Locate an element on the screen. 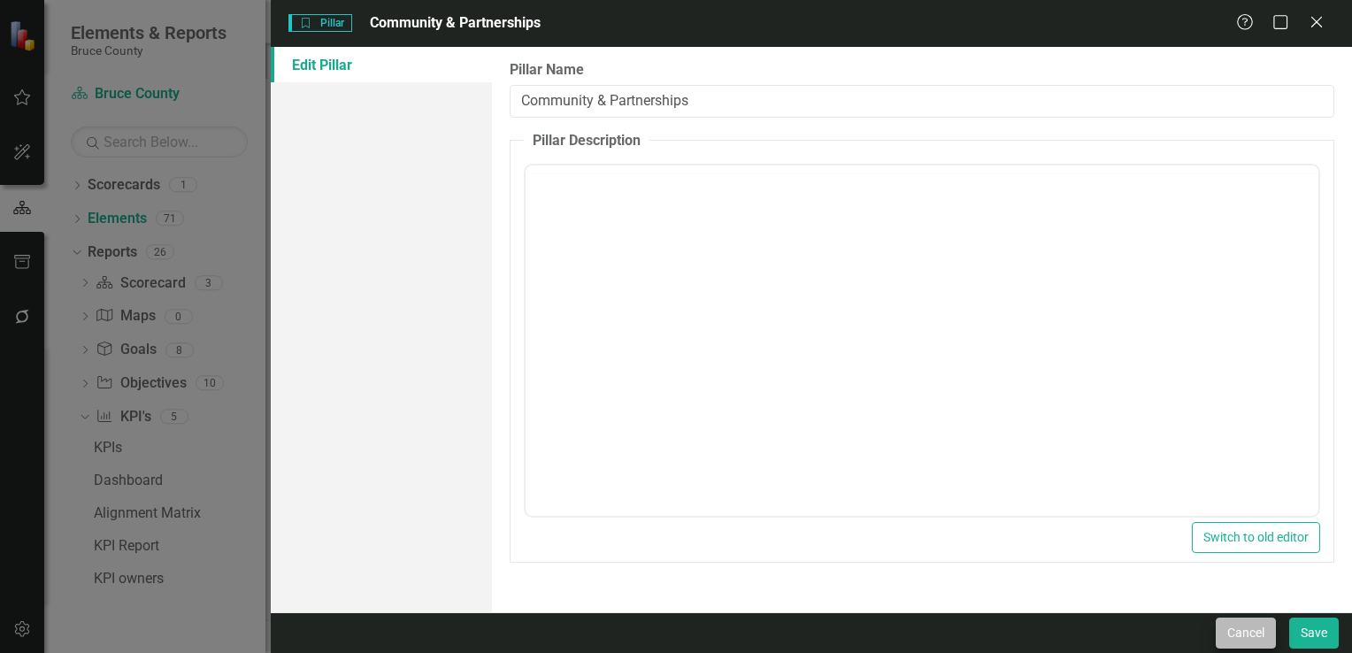 Image resolution: width=1352 pixels, height=653 pixels. input: Pillar Name is located at coordinates (922, 101).